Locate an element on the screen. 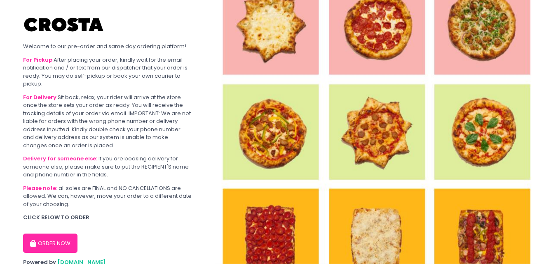  b: Delivery for someone else: is located at coordinates (60, 159).